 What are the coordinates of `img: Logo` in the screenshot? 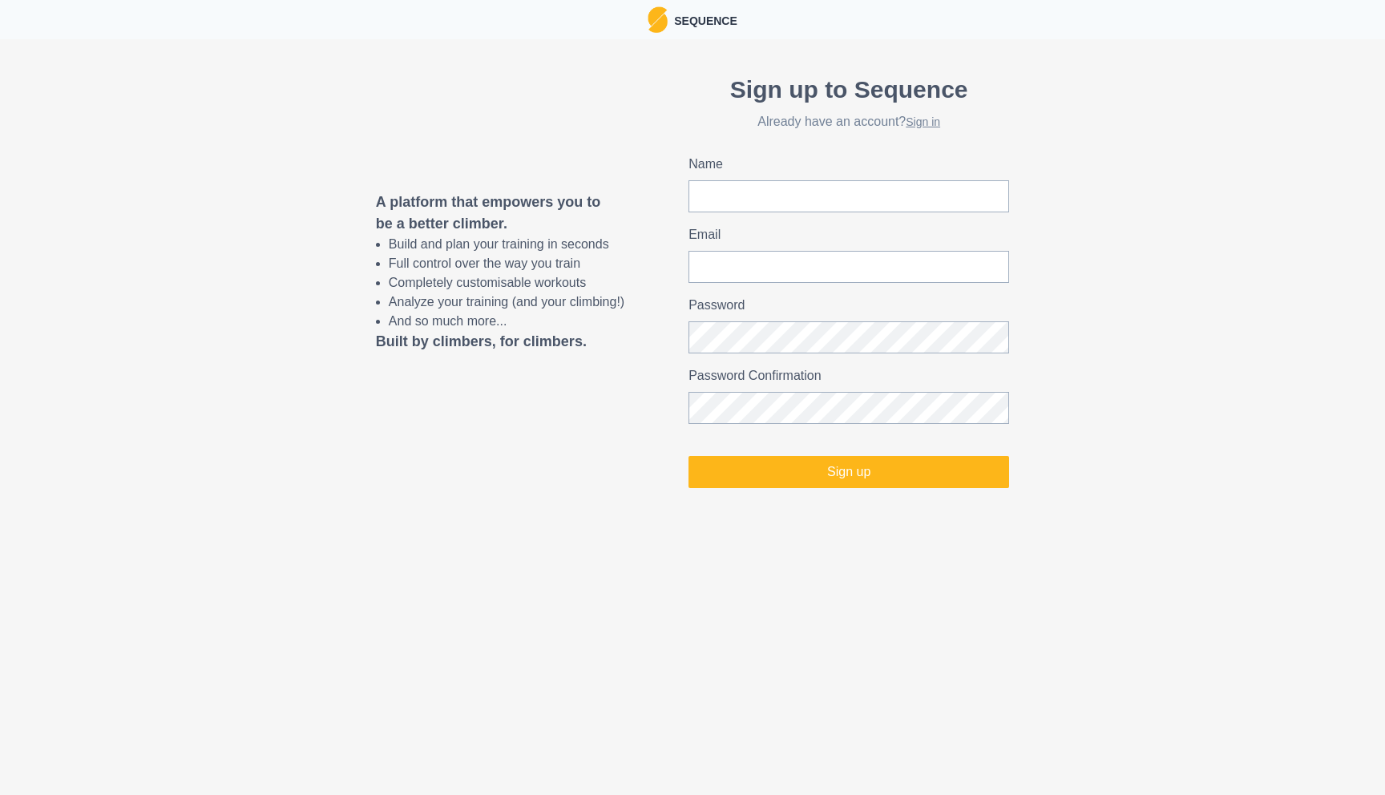 It's located at (657, 19).